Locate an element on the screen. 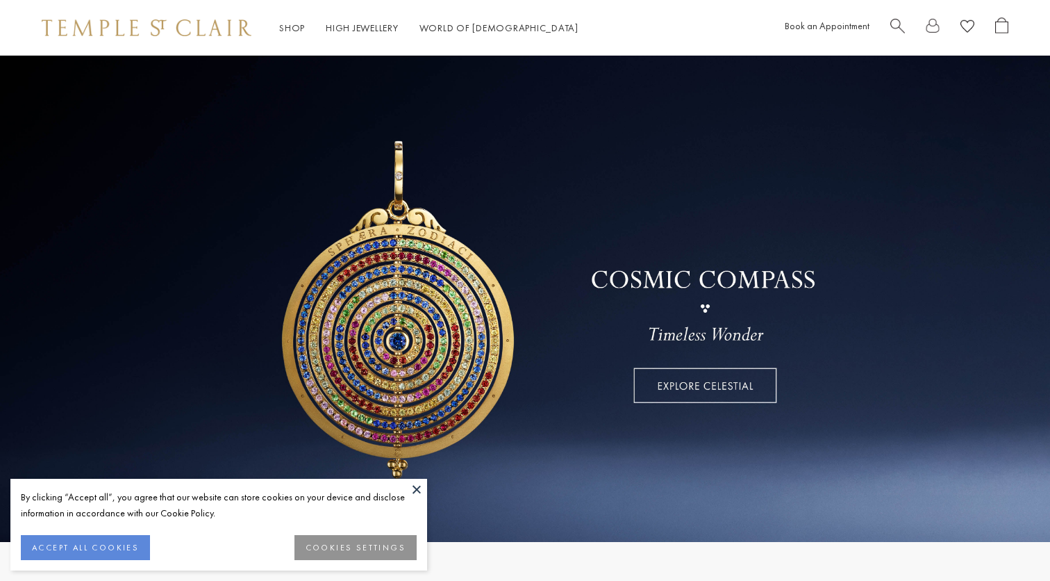 The image size is (1050, 581). div: By clicking “Accept all”, you agree that our website can store cookies on your device and disclos... is located at coordinates (219, 505).